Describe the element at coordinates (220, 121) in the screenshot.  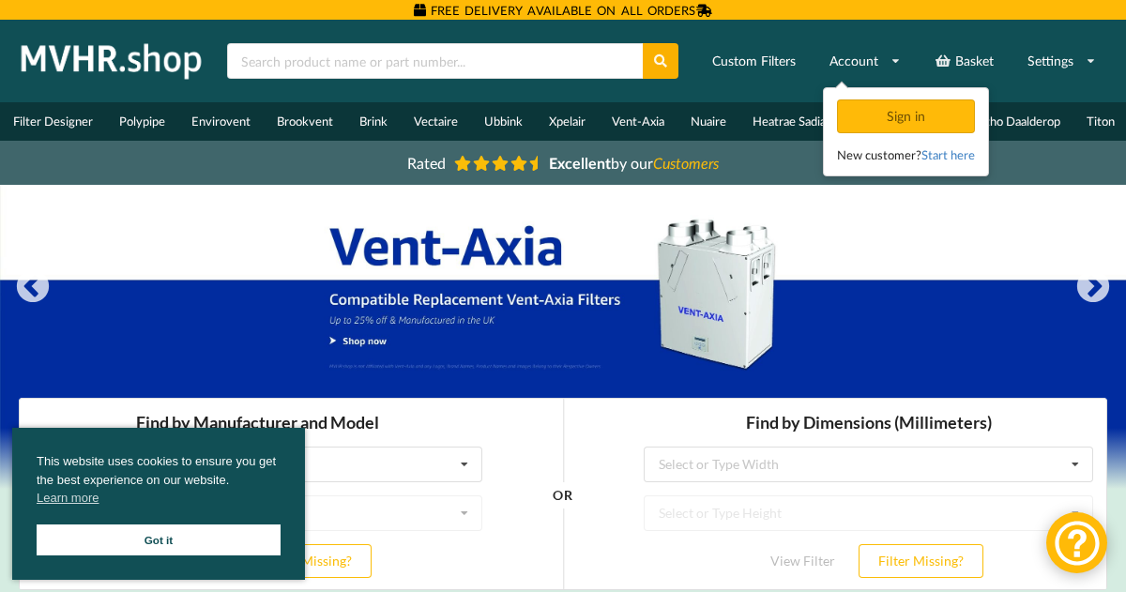
I see `a: Envirovent` at that location.